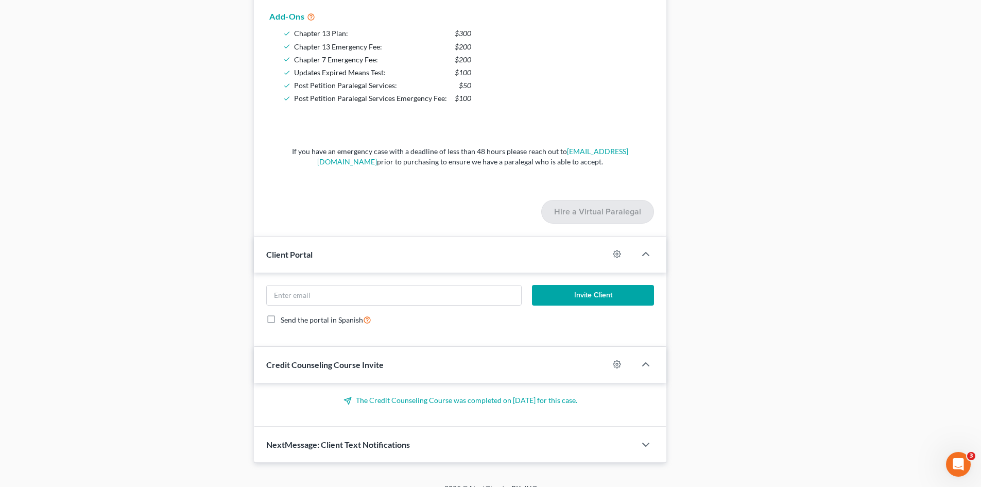  Describe the element at coordinates (393, 295) in the screenshot. I see `input: Enter email` at that location.